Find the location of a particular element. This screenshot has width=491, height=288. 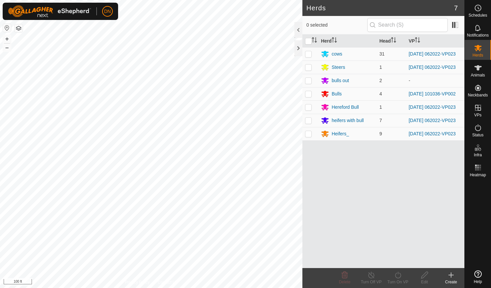

span: Delete is located at coordinates (344, 282).